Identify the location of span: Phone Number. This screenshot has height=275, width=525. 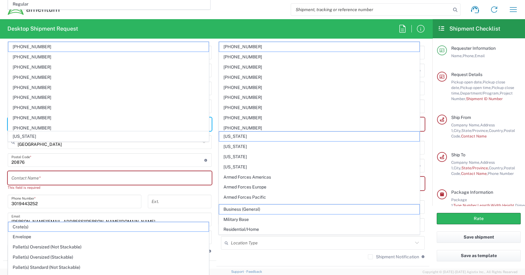
(501, 173).